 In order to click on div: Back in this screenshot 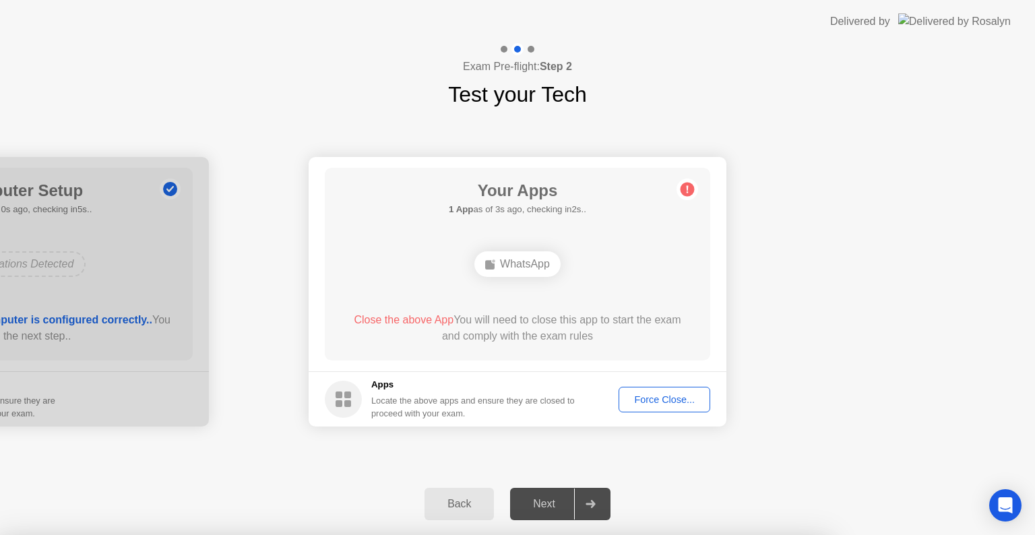, I will do `click(459, 504)`.